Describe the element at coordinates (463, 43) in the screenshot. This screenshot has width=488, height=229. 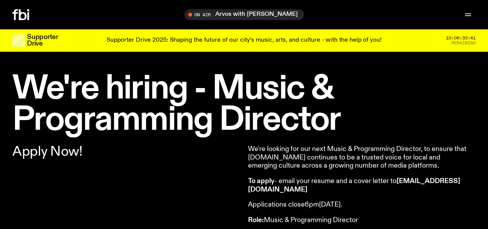
I see `span: Remaining` at that location.